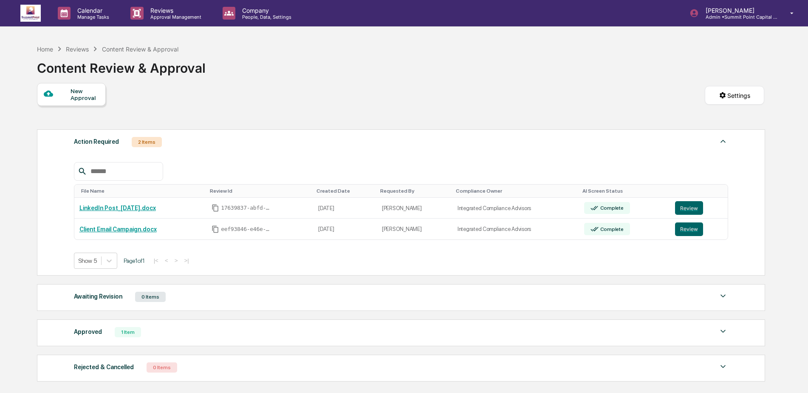  What do you see at coordinates (134, 260) in the screenshot?
I see `span: Page 1 of 1` at bounding box center [134, 260].